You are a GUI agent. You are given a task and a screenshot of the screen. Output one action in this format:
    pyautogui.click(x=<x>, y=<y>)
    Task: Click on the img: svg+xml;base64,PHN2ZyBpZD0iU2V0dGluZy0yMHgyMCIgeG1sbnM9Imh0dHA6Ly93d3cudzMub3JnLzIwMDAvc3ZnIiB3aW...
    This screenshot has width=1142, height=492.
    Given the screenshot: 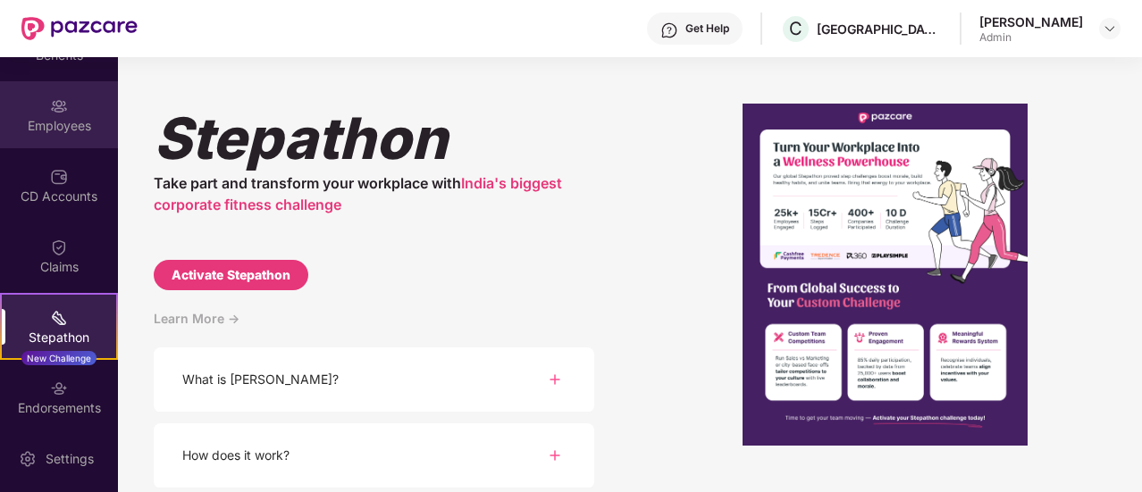 What is the action you would take?
    pyautogui.click(x=28, y=459)
    